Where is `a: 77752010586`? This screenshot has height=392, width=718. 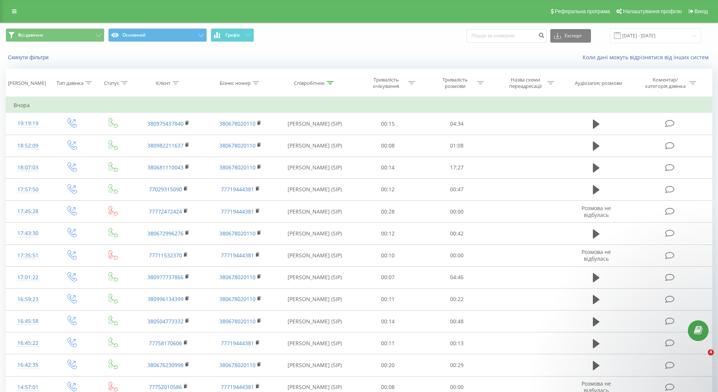 a: 77752010586 is located at coordinates (166, 387).